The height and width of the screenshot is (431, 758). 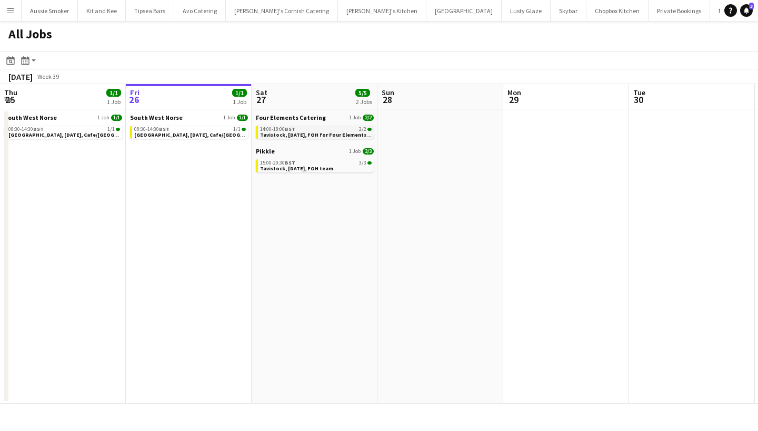 What do you see at coordinates (513, 99) in the screenshot?
I see `span: 29` at bounding box center [513, 99].